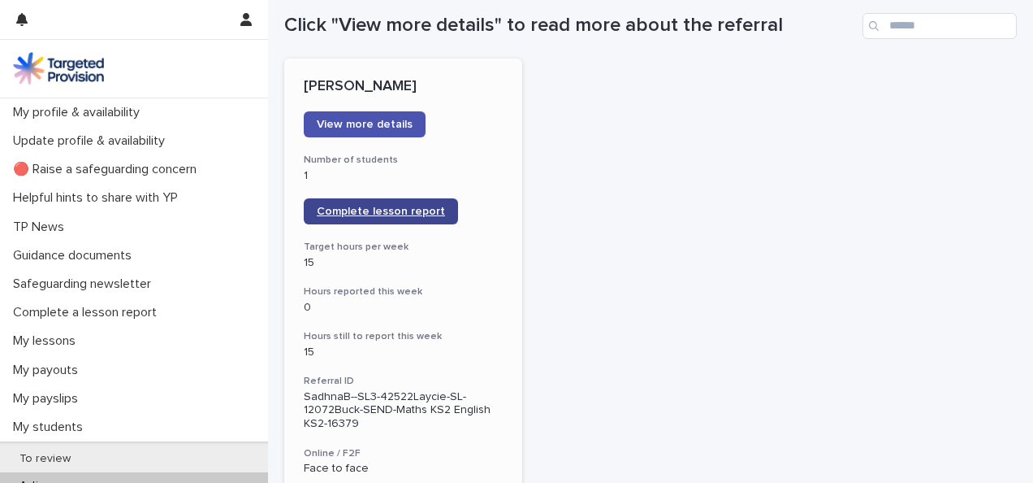  I want to click on h3: Referral ID, so click(403, 381).